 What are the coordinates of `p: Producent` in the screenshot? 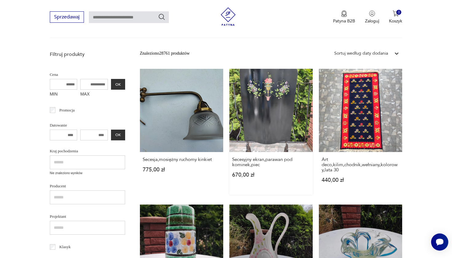 It's located at (87, 186).